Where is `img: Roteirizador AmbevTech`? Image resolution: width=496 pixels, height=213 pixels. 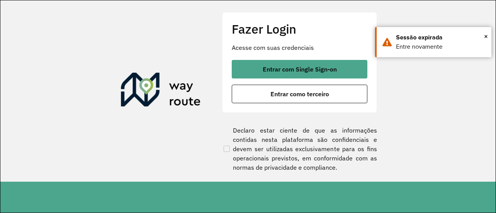
img: Roteirizador AmbevTech is located at coordinates (161, 91).